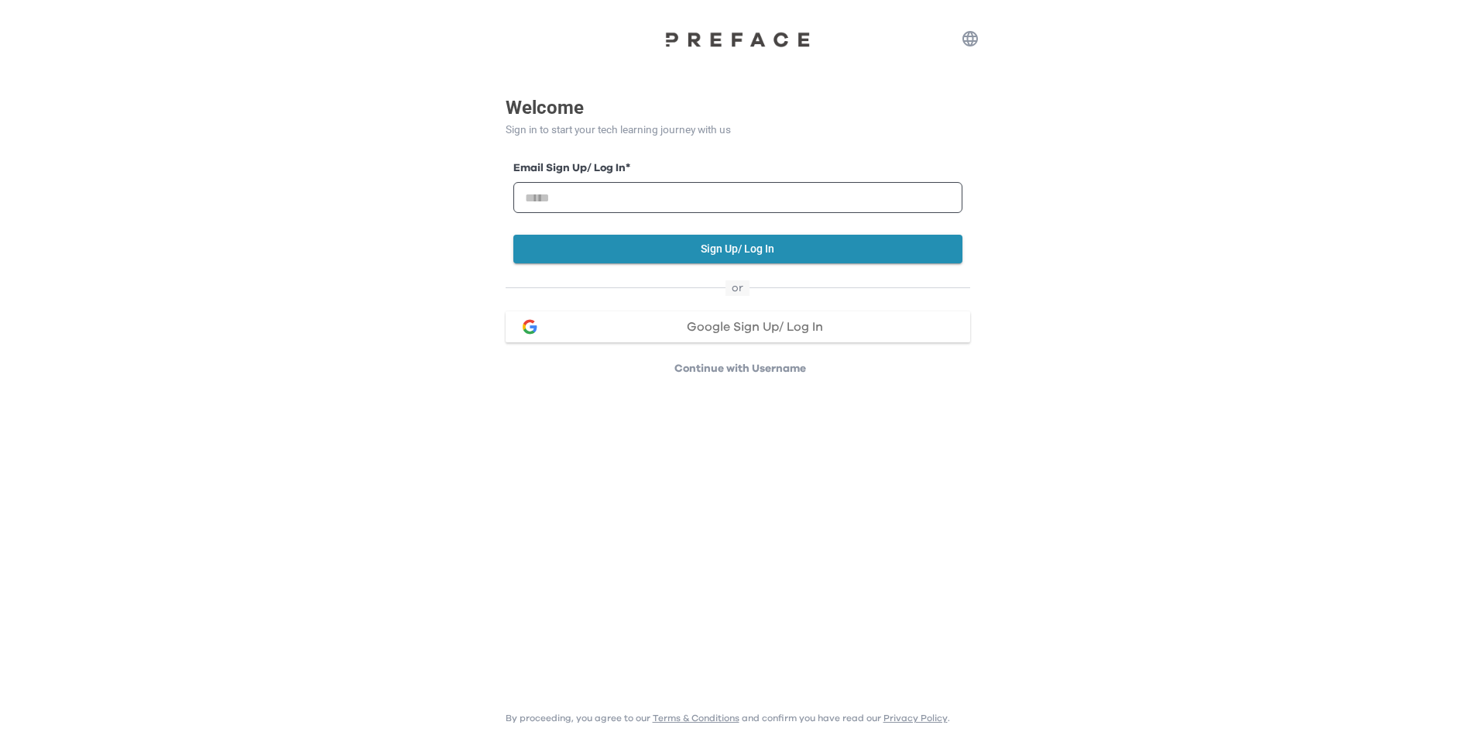  I want to click on p: Welcome, so click(738, 108).